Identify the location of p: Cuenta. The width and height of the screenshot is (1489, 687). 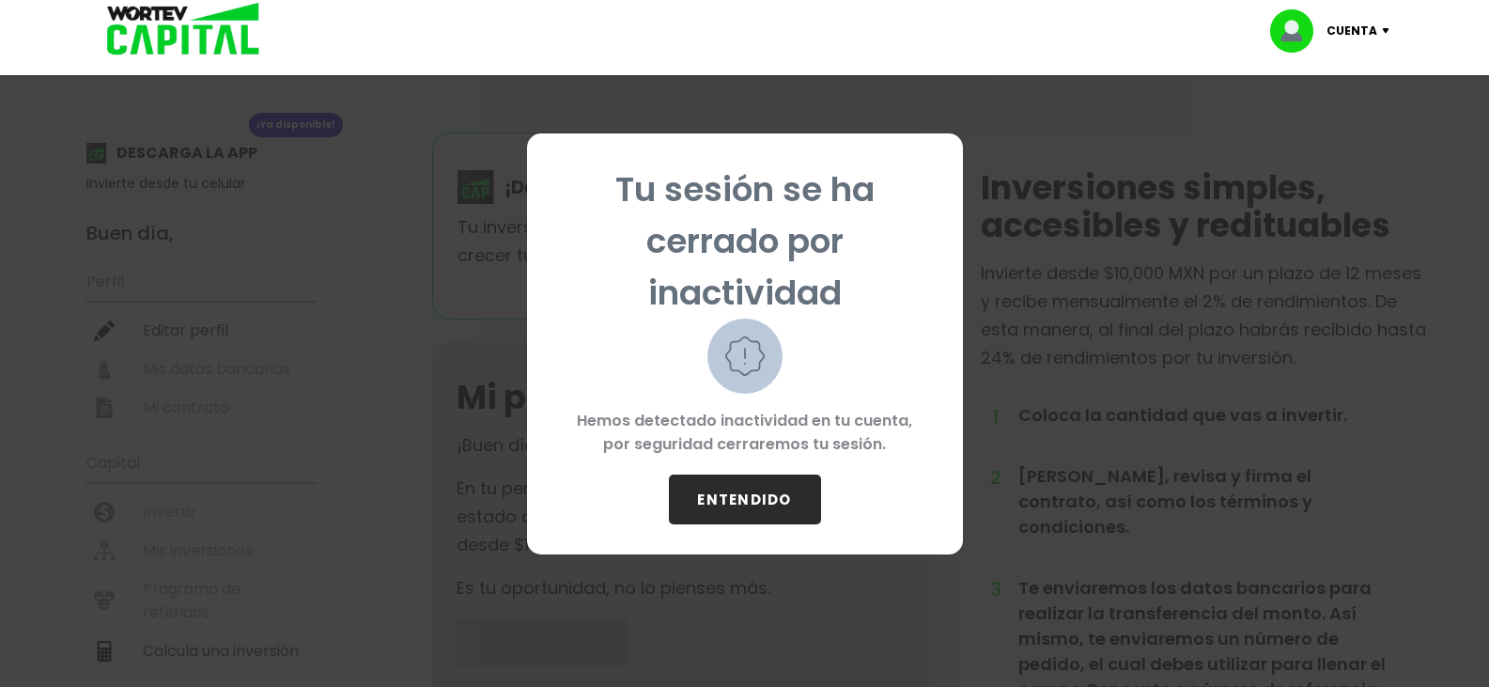
(1352, 31).